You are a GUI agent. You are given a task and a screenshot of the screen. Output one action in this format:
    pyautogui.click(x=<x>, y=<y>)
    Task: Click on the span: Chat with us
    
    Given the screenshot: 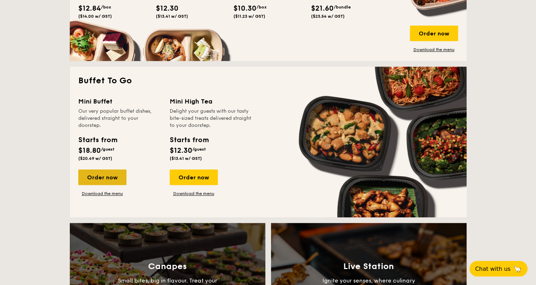 What is the action you would take?
    pyautogui.click(x=493, y=269)
    